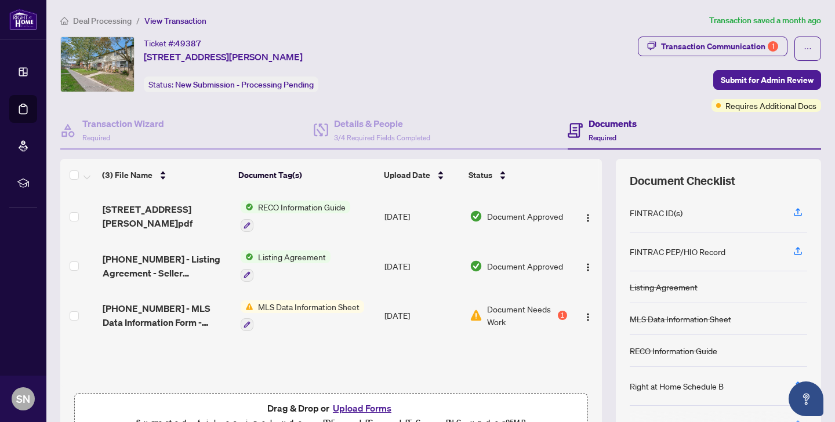  What do you see at coordinates (362, 408) in the screenshot?
I see `button: Upload Forms` at bounding box center [362, 408].